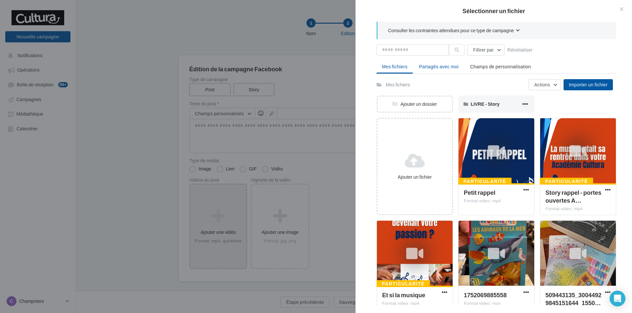 Image resolution: width=632 pixels, height=313 pixels. What do you see at coordinates (500, 66) in the screenshot?
I see `span: Champs de personnalisation` at bounding box center [500, 66].